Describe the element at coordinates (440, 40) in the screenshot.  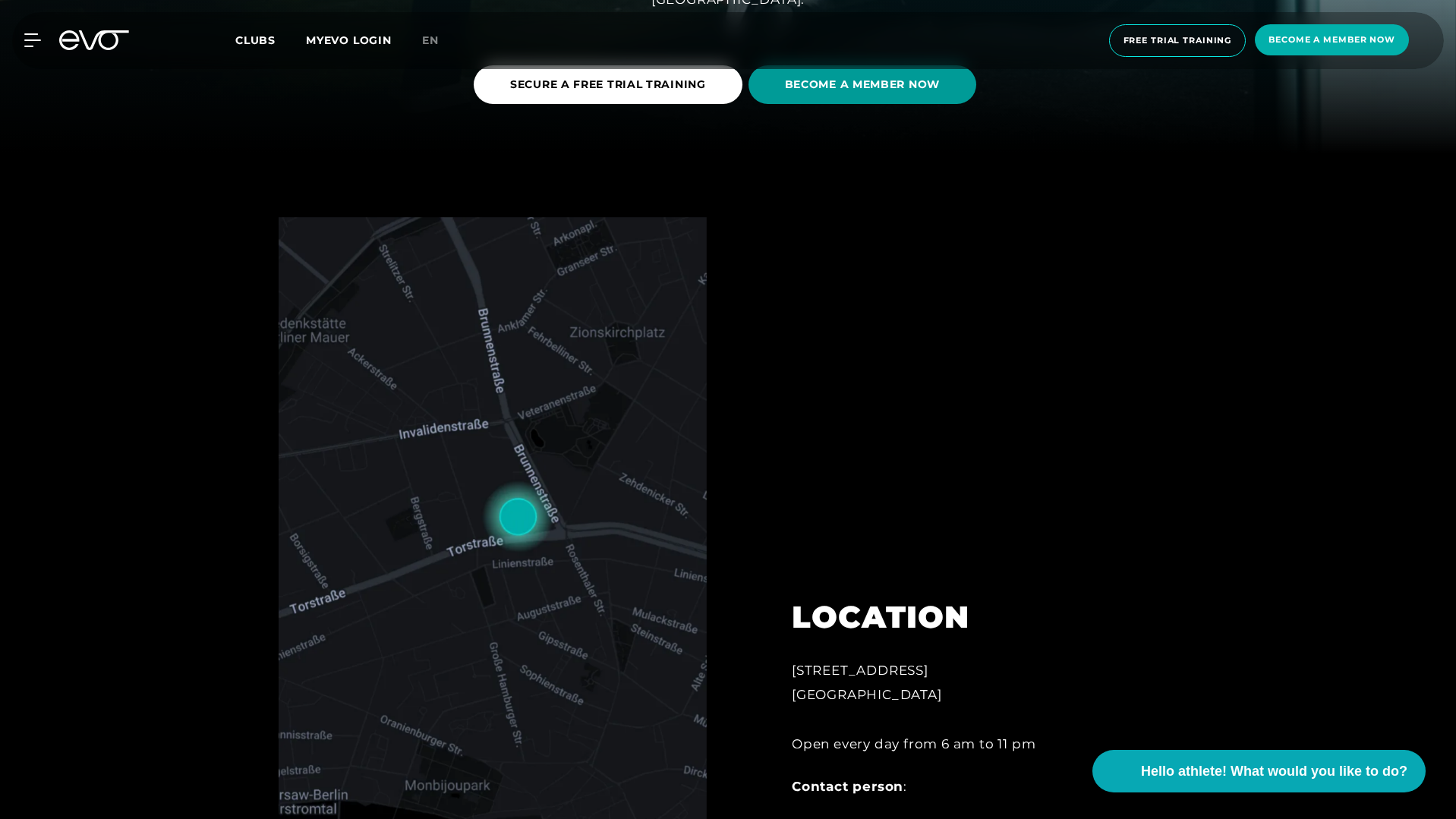
I see `a: en` at that location.